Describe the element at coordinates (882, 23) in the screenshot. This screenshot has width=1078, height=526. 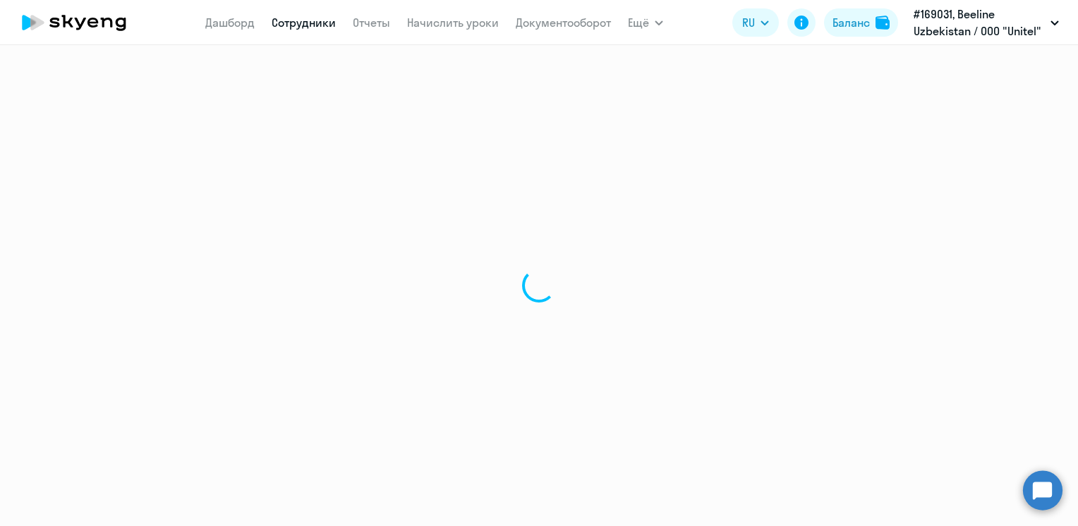
I see `img: balance` at that location.